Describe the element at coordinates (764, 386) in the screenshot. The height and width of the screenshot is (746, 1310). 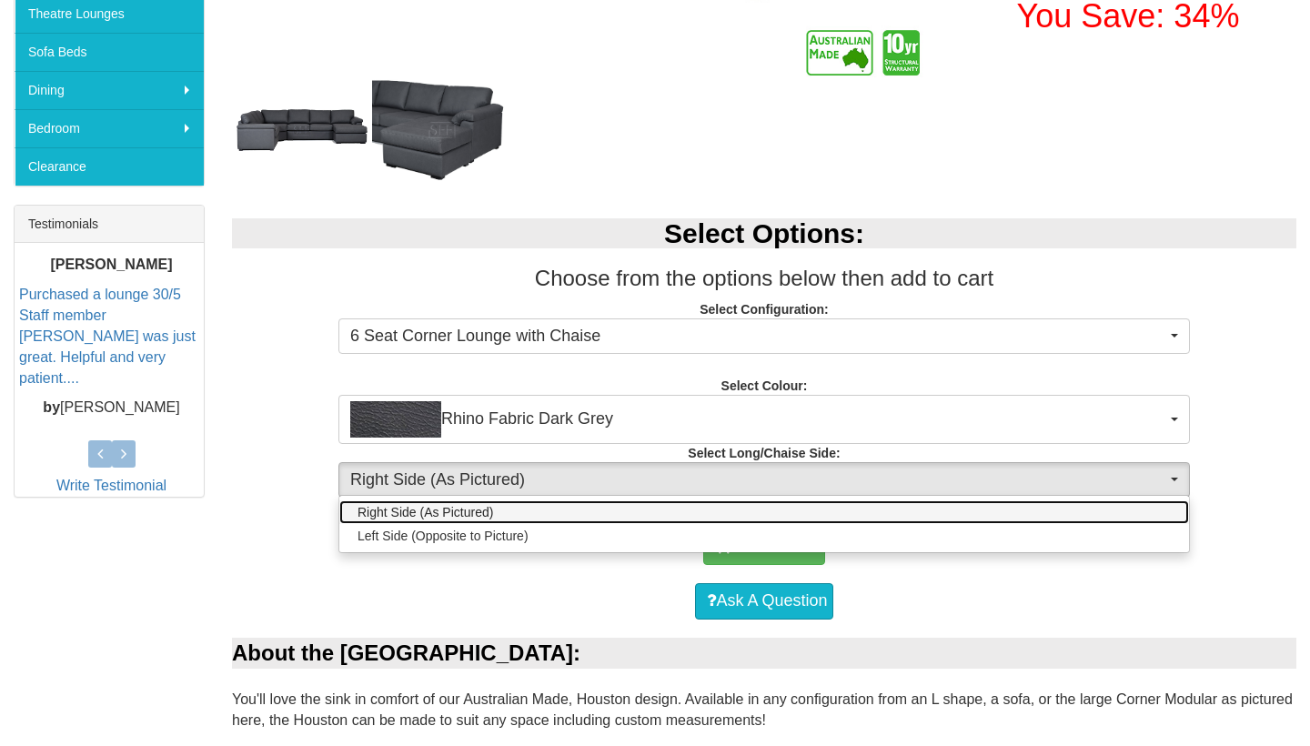
I see `strong: Select Colour:` at that location.